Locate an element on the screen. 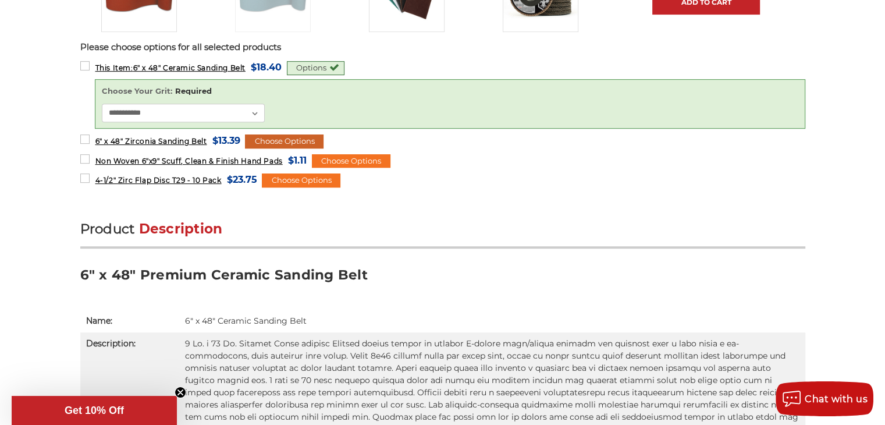  span: 6" x 48" Zirconia Sanding Belt is located at coordinates (151, 141).